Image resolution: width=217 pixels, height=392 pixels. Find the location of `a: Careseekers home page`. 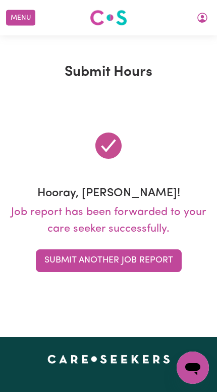

a: Careseekers home page is located at coordinates (109, 359).